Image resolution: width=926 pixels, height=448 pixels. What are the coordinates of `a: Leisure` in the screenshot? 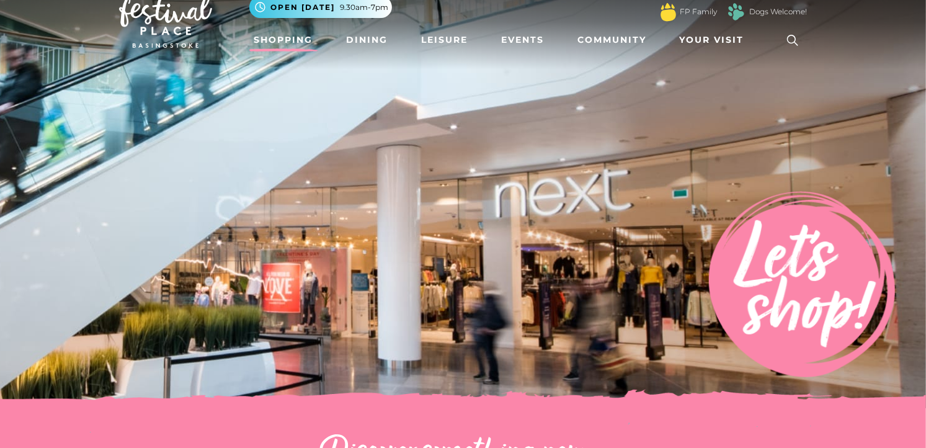 It's located at (444, 40).